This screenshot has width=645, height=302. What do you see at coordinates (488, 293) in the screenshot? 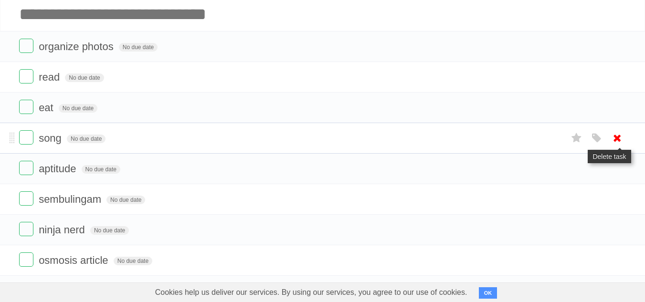
I see `button: OK` at bounding box center [488, 293].